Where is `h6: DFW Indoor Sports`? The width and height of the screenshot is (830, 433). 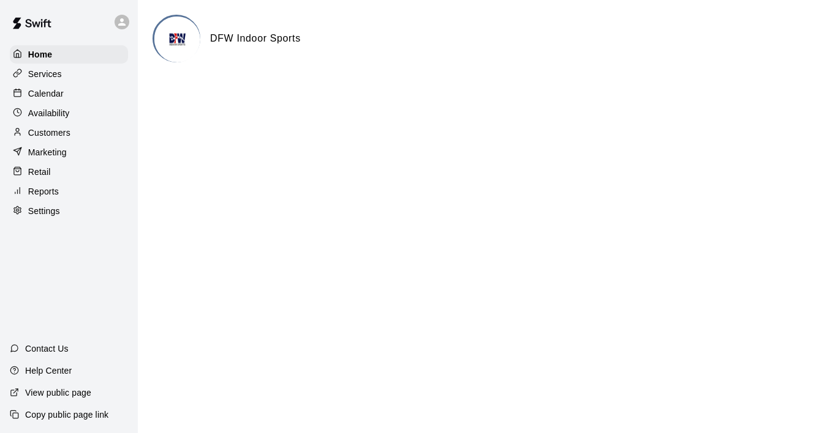
h6: DFW Indoor Sports is located at coordinates (255, 39).